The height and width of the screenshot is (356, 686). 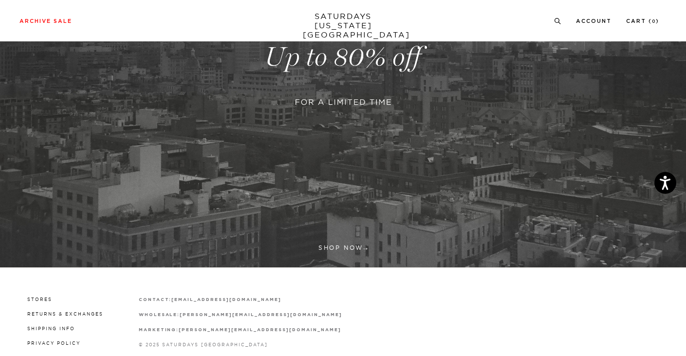 What do you see at coordinates (46, 21) in the screenshot?
I see `a: Archive Sale` at bounding box center [46, 21].